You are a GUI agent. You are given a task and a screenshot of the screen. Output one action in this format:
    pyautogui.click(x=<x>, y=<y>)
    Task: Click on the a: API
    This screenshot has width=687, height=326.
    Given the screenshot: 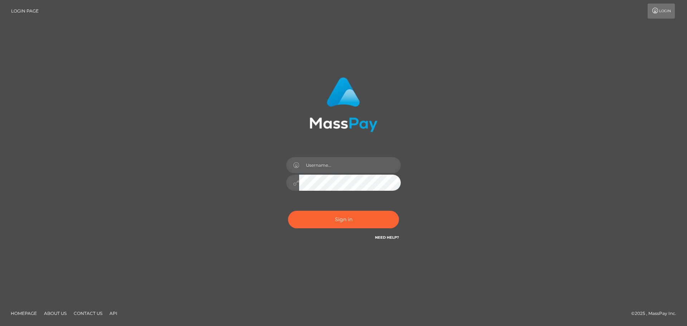 What is the action you would take?
    pyautogui.click(x=113, y=313)
    